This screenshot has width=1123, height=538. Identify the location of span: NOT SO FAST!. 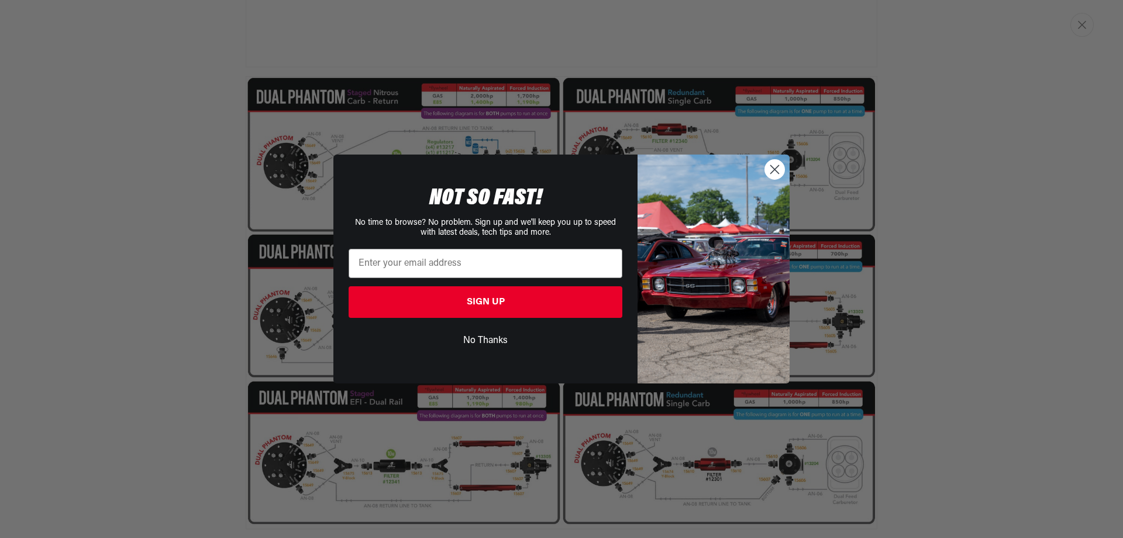
(486, 198).